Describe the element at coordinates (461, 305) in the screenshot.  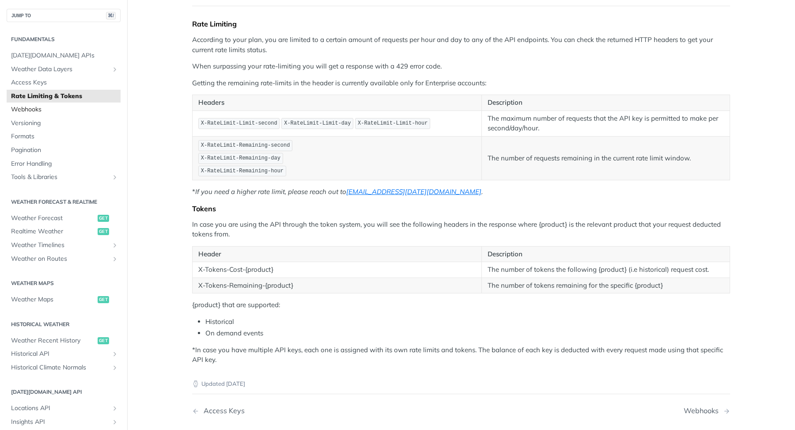
I see `p: {product} that are supported:` at that location.